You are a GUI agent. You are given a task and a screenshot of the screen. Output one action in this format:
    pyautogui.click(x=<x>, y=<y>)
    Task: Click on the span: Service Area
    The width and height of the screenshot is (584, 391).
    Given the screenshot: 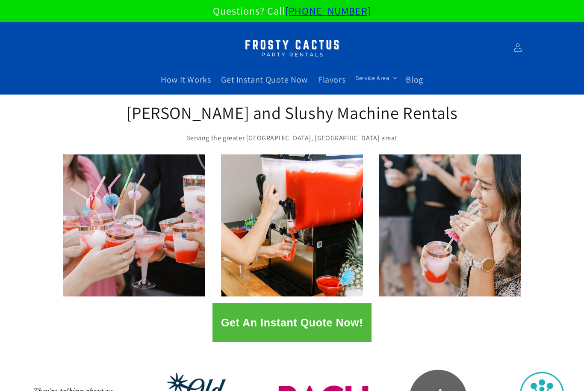 What is the action you would take?
    pyautogui.click(x=373, y=78)
    